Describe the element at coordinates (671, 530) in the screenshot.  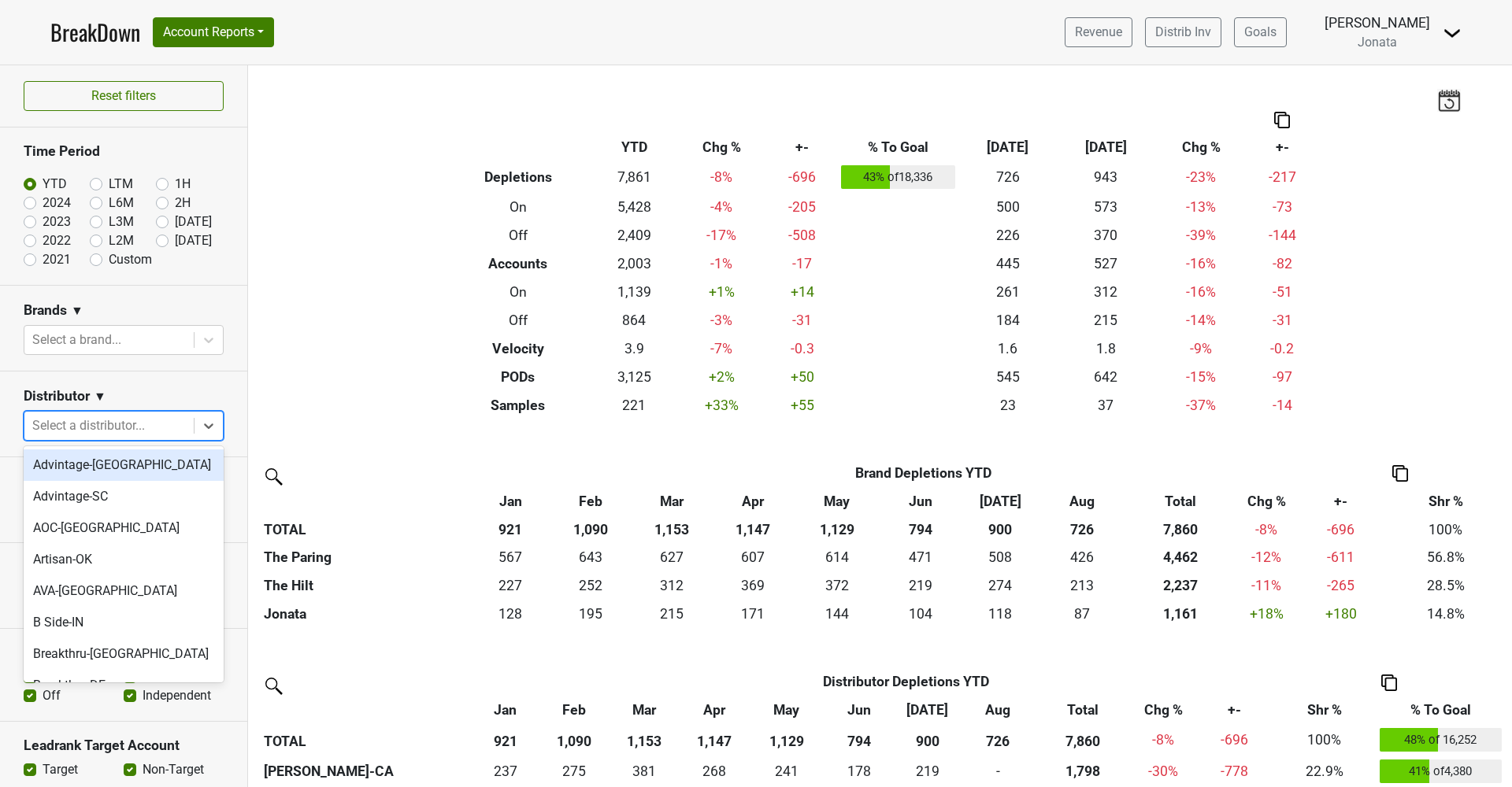
I see `th: 1,153` at that location.